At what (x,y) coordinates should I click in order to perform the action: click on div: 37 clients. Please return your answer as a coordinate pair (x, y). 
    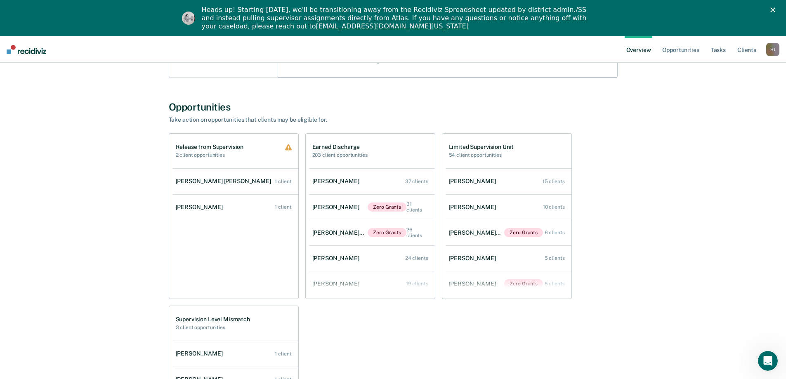
    Looking at the image, I should click on (416, 181).